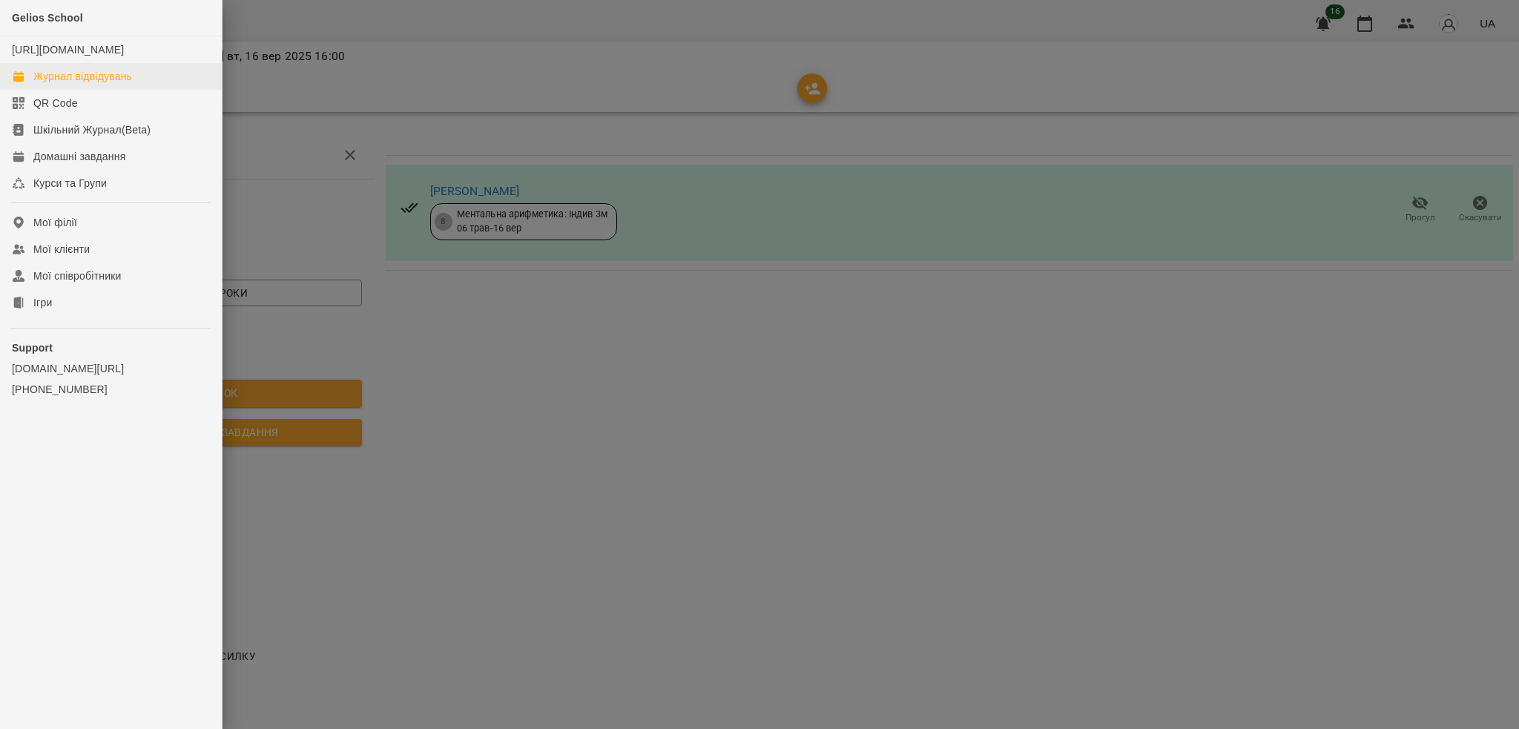 This screenshot has height=729, width=1519. I want to click on span: Gelios School, so click(47, 18).